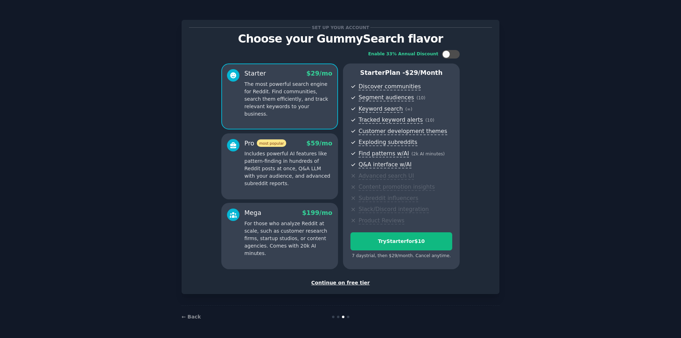  What do you see at coordinates (394, 209) in the screenshot?
I see `span: Slack/Discord integration` at bounding box center [394, 209].